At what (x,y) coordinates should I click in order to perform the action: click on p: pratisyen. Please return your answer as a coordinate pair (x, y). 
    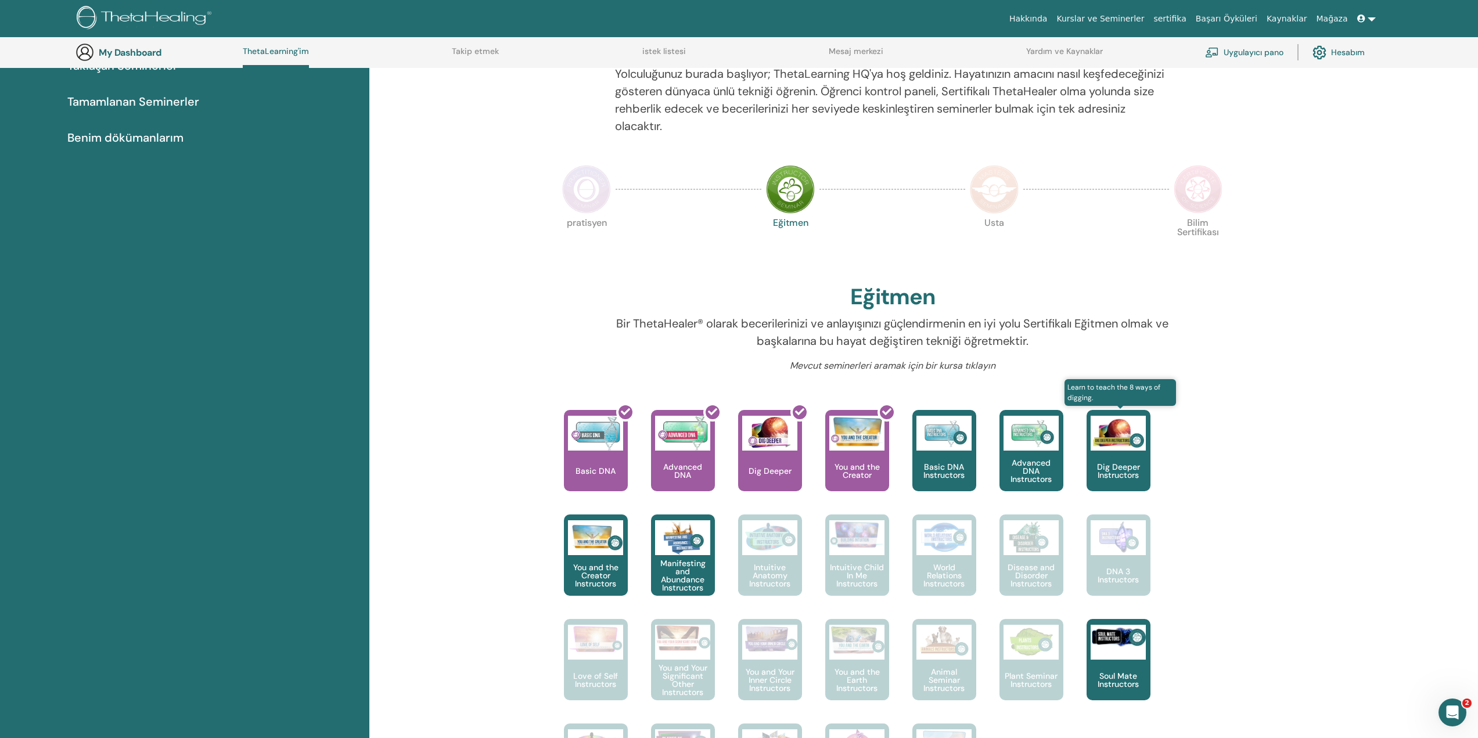
    Looking at the image, I should click on (587, 243).